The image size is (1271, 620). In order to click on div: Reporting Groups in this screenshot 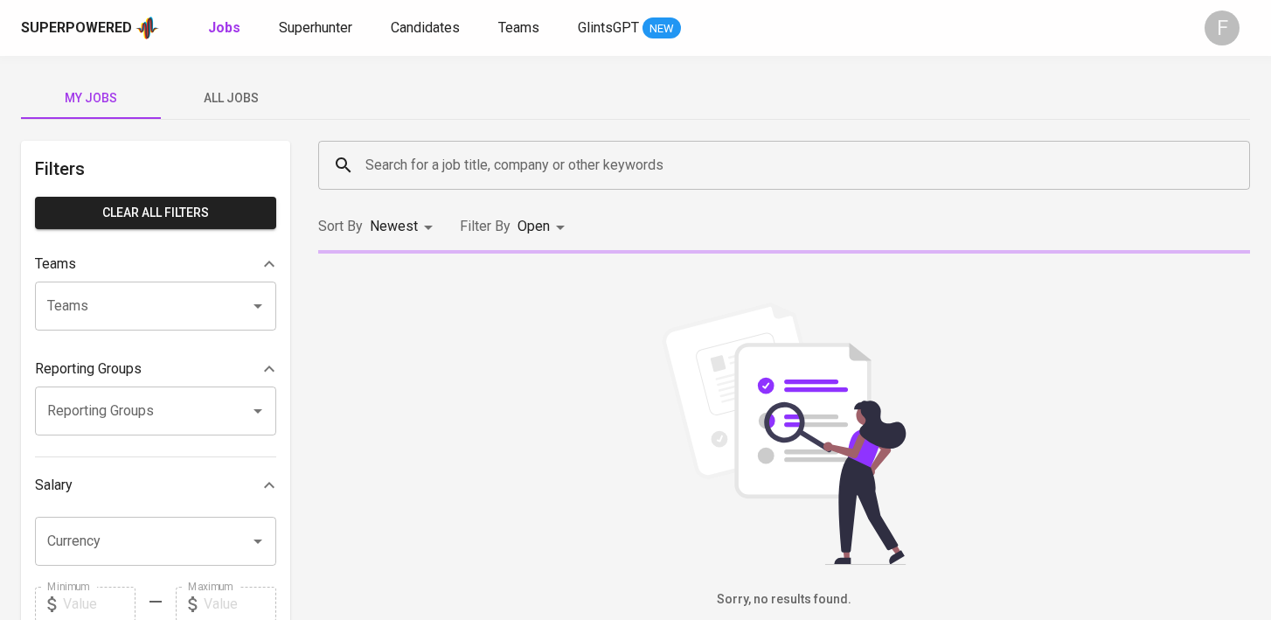, I will do `click(156, 369)`.